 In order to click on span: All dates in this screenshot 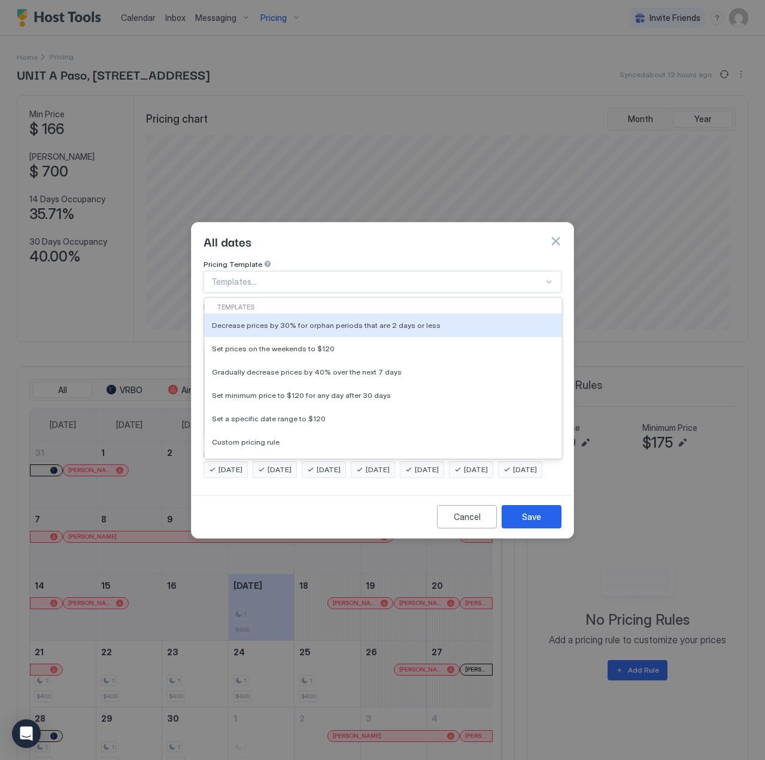, I will do `click(227, 241)`.